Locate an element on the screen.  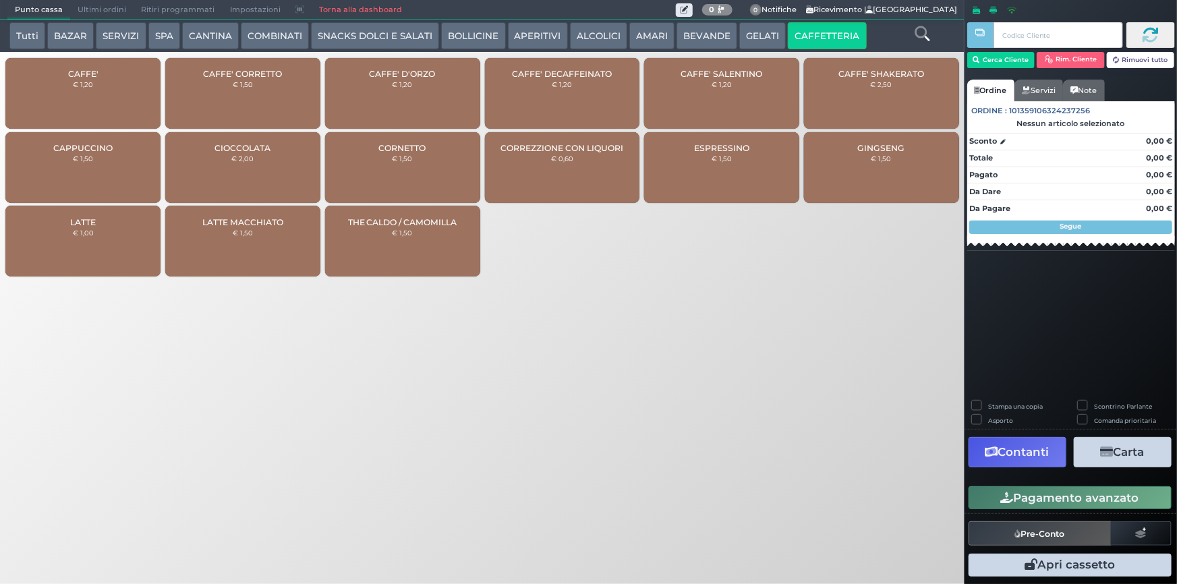
span: Impostazioni is located at coordinates (255, 10).